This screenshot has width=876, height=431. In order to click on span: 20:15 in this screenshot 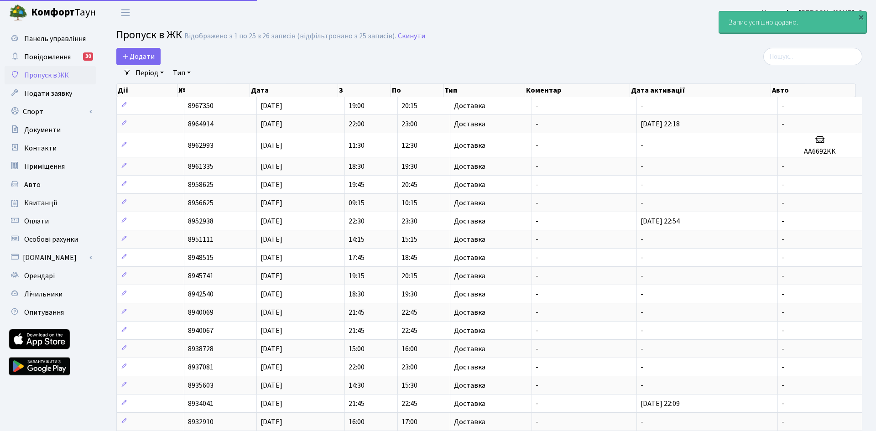, I will do `click(409, 106)`.